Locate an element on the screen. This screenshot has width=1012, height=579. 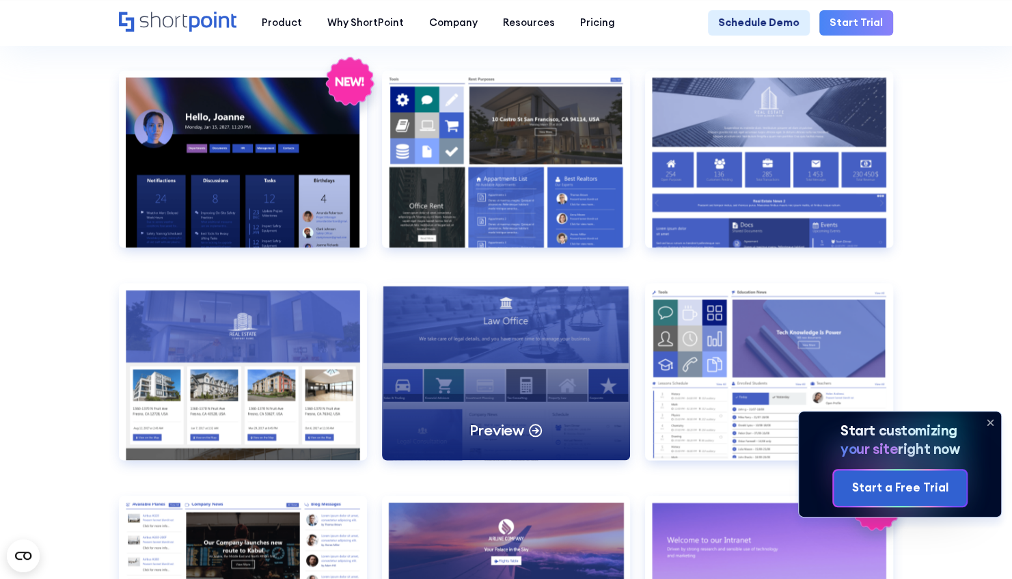
a: Company is located at coordinates (454, 23).